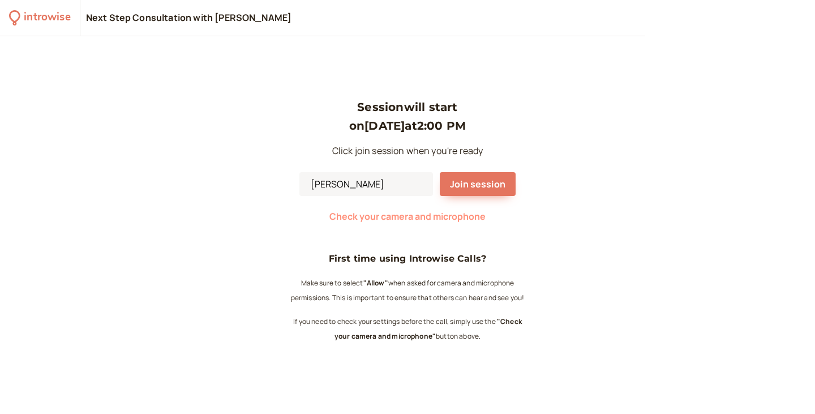 The image size is (815, 414). What do you see at coordinates (408, 216) in the screenshot?
I see `button: Check your camera and microphone` at bounding box center [408, 216].